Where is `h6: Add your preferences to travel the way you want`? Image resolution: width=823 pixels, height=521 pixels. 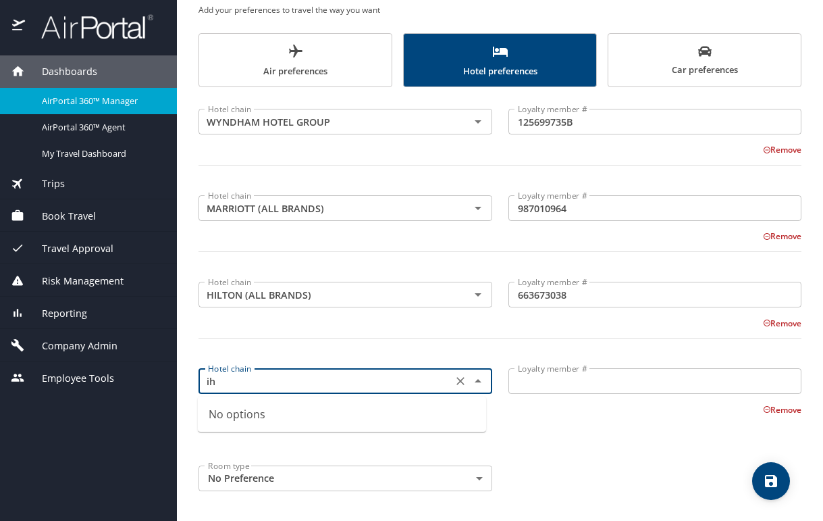 h6: Add your preferences to travel the way you want is located at coordinates (500, 9).